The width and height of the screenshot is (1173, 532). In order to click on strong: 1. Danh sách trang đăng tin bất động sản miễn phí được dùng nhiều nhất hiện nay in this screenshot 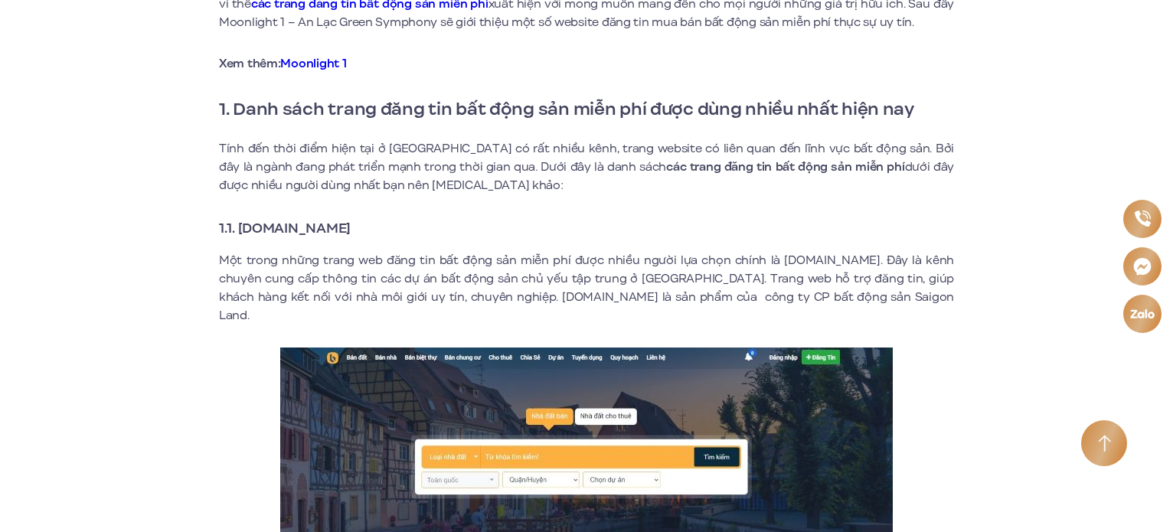, I will do `click(567, 109)`.